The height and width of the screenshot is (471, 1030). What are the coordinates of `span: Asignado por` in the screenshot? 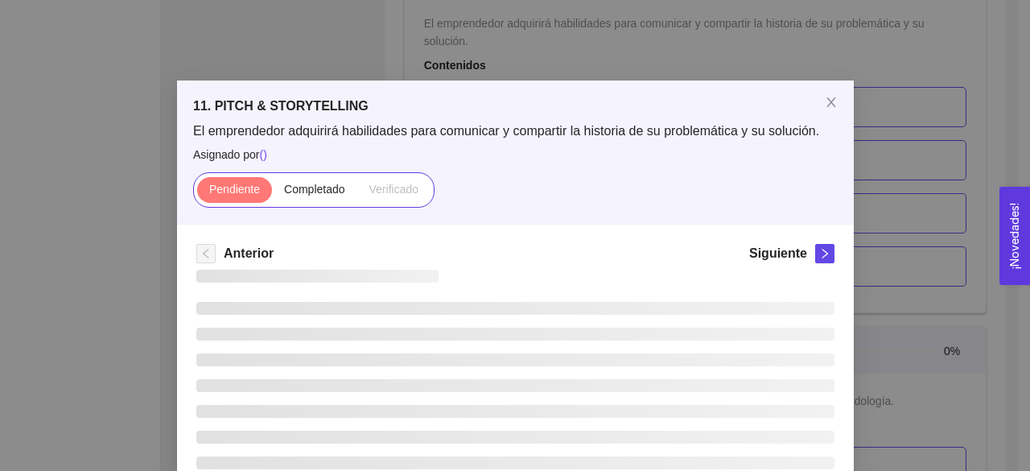 It's located at (515, 155).